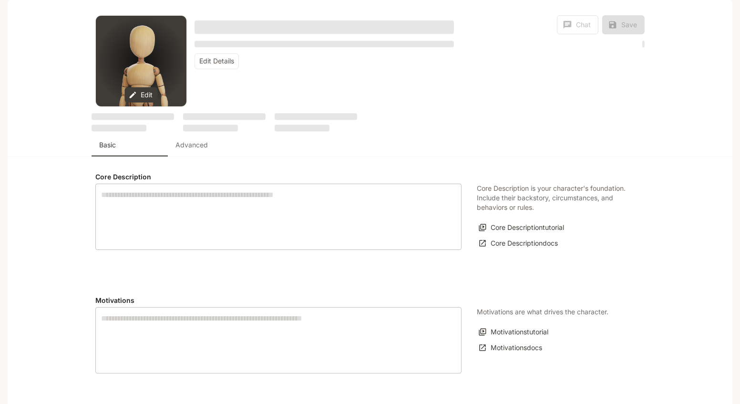 Image resolution: width=740 pixels, height=404 pixels. Describe the element at coordinates (141, 61) in the screenshot. I see `div: Avatar image` at that location.